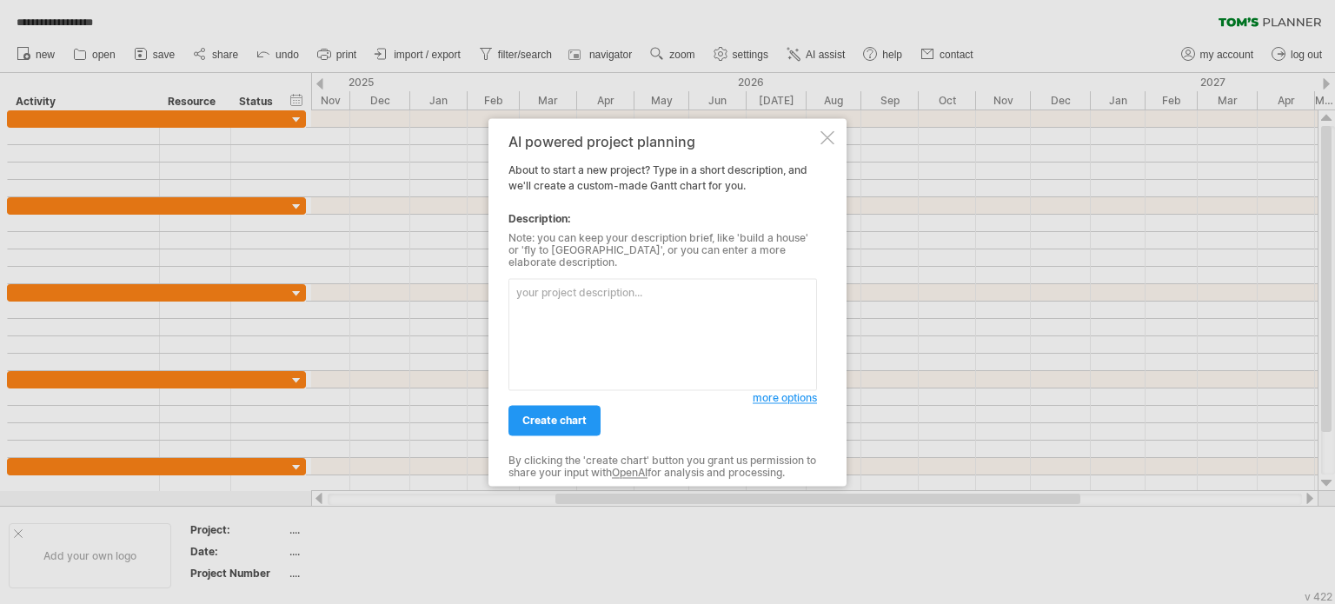 This screenshot has width=1335, height=604. I want to click on span: more options, so click(785, 397).